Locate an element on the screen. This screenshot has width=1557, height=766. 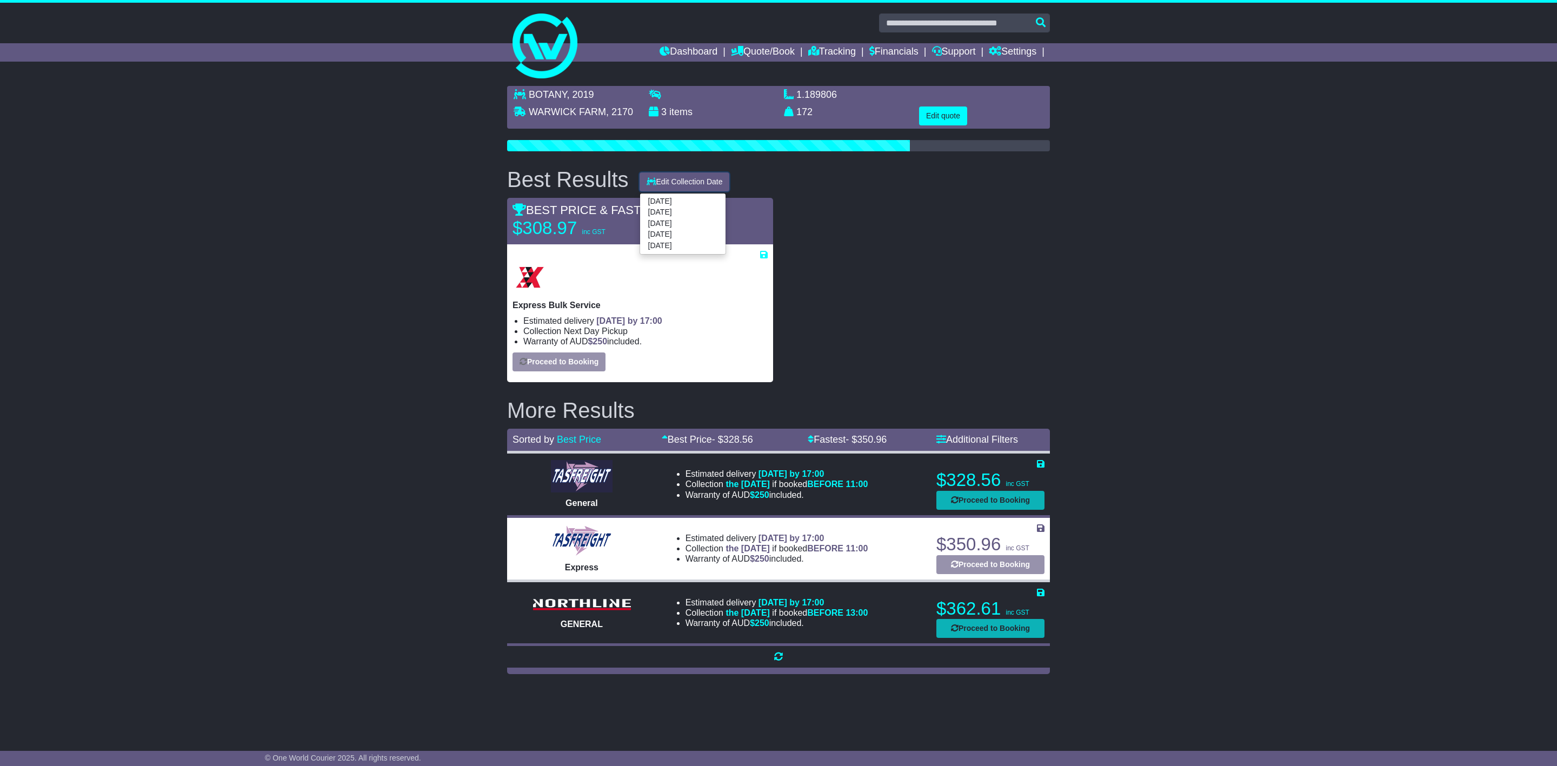
a: Fastest- $350.96 is located at coordinates (847, 439).